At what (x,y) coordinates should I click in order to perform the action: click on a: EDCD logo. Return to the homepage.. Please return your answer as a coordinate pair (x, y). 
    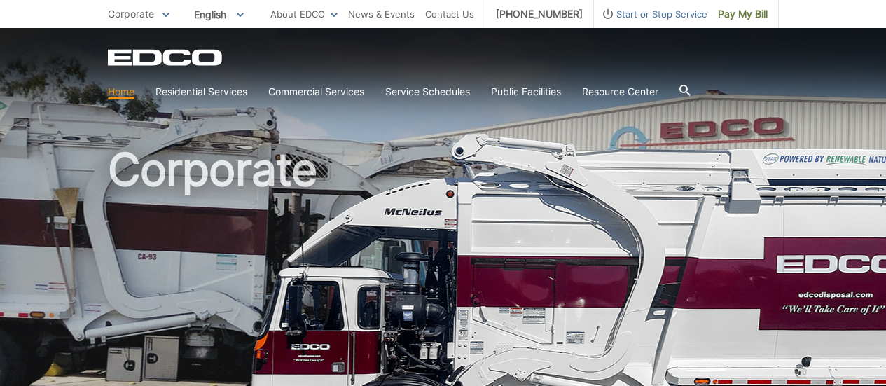
    Looking at the image, I should click on (166, 57).